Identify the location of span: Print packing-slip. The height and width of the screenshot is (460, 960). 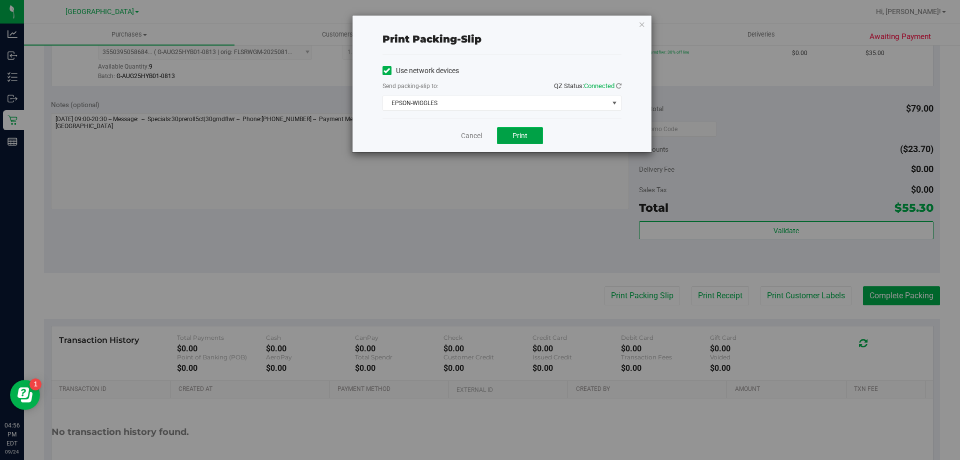
(432, 39).